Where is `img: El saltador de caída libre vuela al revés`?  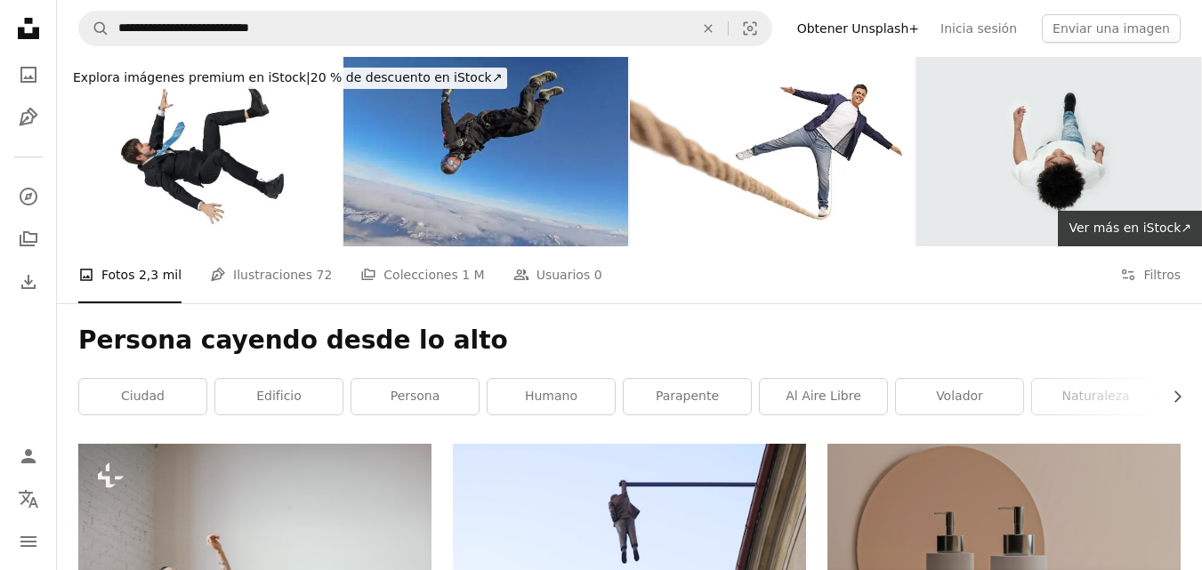 img: El saltador de caída libre vuela al revés is located at coordinates (486, 151).